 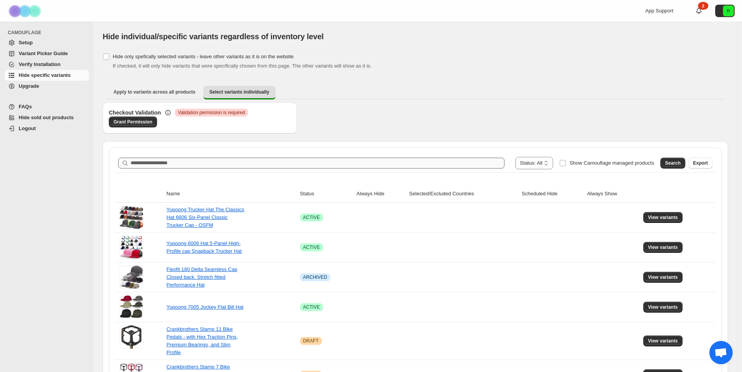 I want to click on a: Logout, so click(x=47, y=129).